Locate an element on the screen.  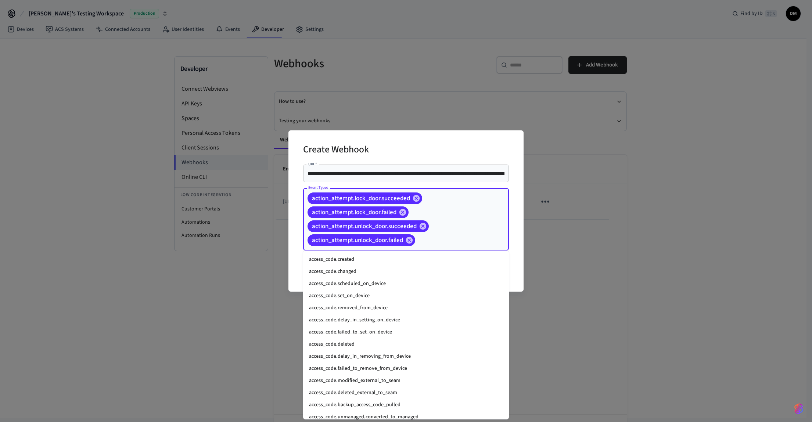
li: access_code.changed is located at coordinates (406, 271).